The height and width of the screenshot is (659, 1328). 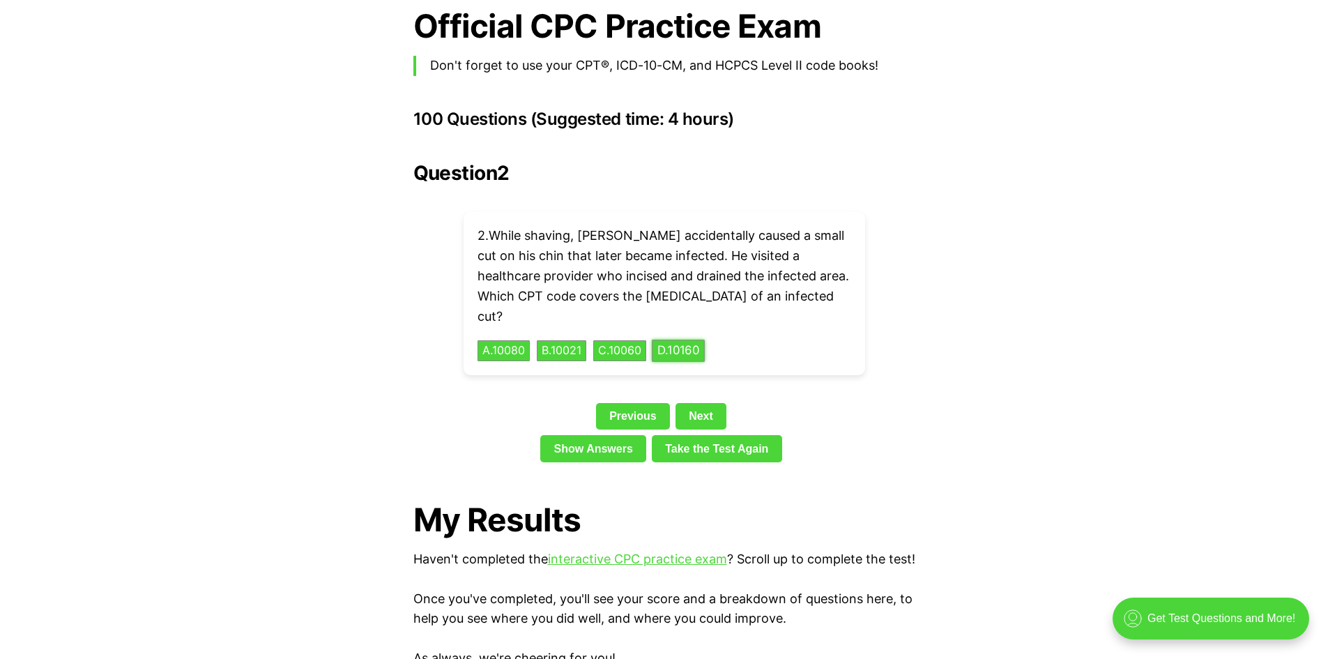 What do you see at coordinates (620, 351) in the screenshot?
I see `button: C.10060` at bounding box center [620, 351].